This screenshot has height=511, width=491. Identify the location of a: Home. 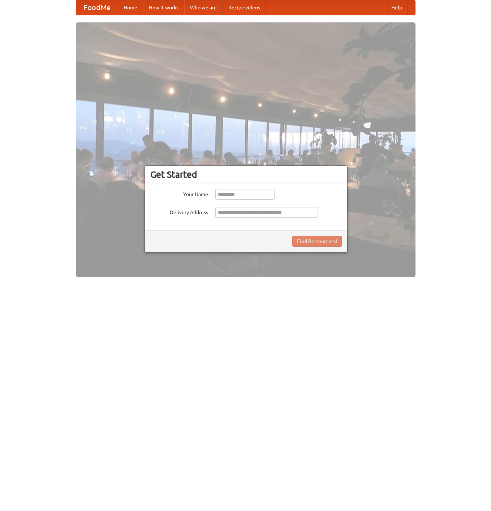
(130, 8).